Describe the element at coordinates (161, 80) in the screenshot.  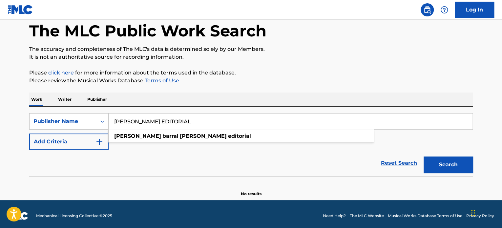
I see `a: Terms of Use` at that location.